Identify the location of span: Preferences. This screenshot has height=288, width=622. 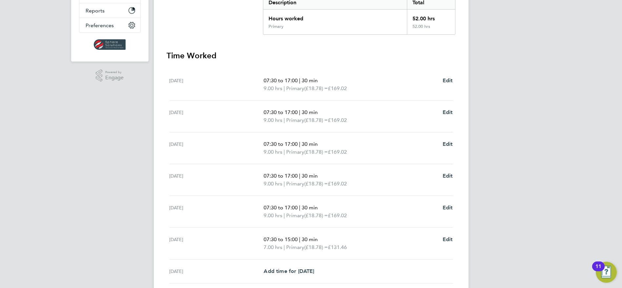
(100, 25).